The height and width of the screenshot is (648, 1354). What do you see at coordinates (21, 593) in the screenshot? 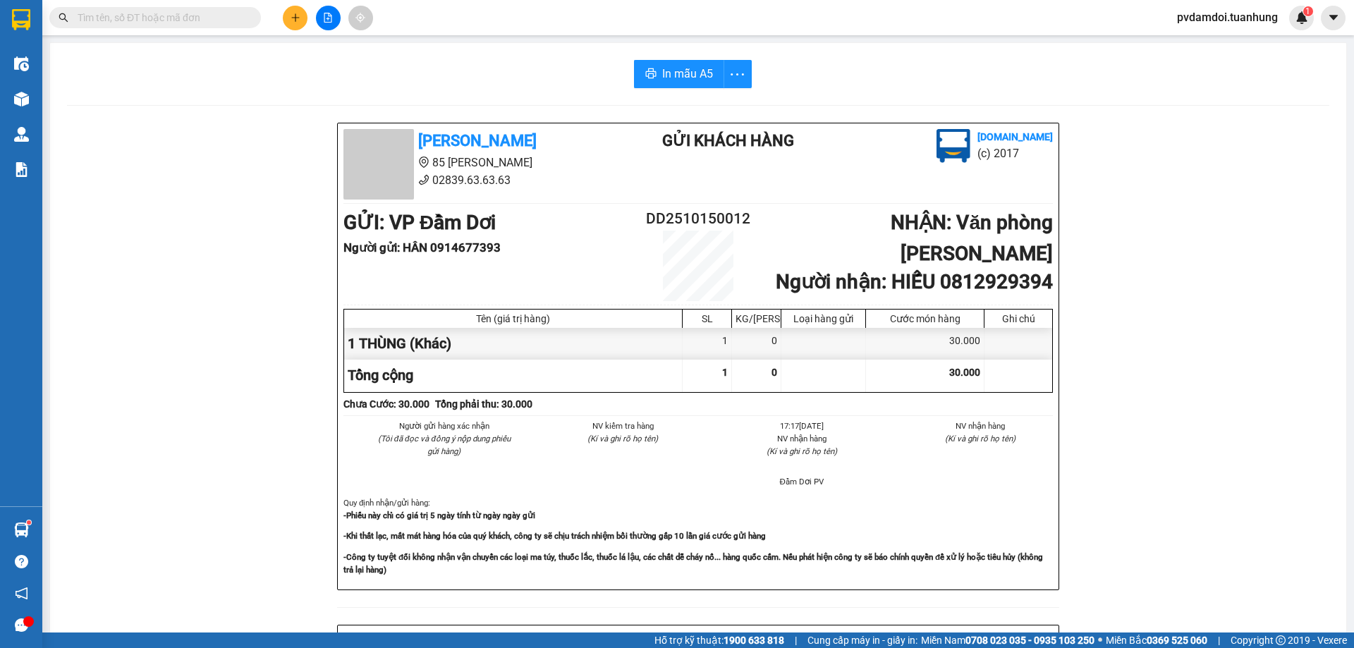
I see `span: notification` at bounding box center [21, 593].